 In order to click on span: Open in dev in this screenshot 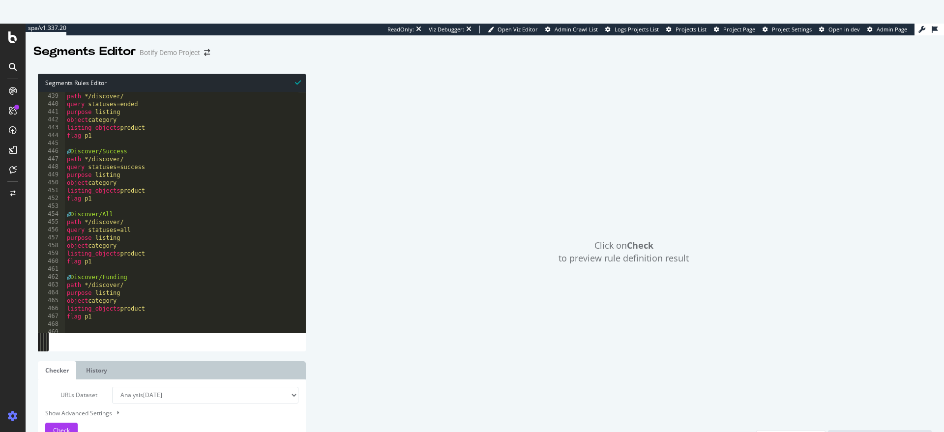, I will do `click(844, 29)`.